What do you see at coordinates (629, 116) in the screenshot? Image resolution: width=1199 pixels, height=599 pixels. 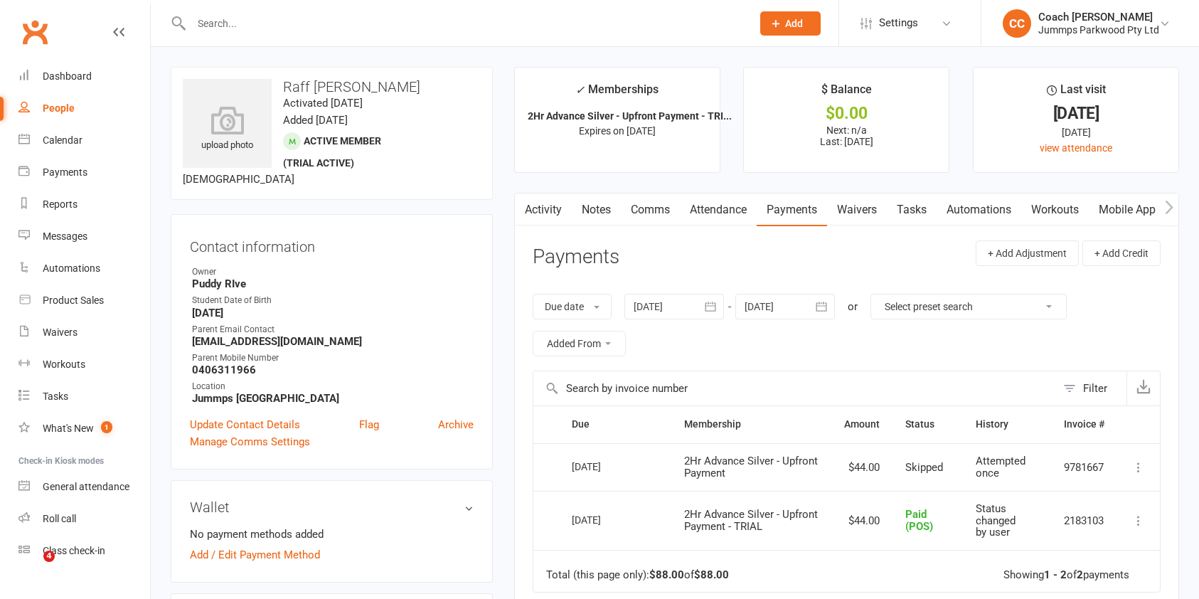 I see `strong: 2Hr Advance Silver - Upfront Payment - TRI...` at bounding box center [629, 116].